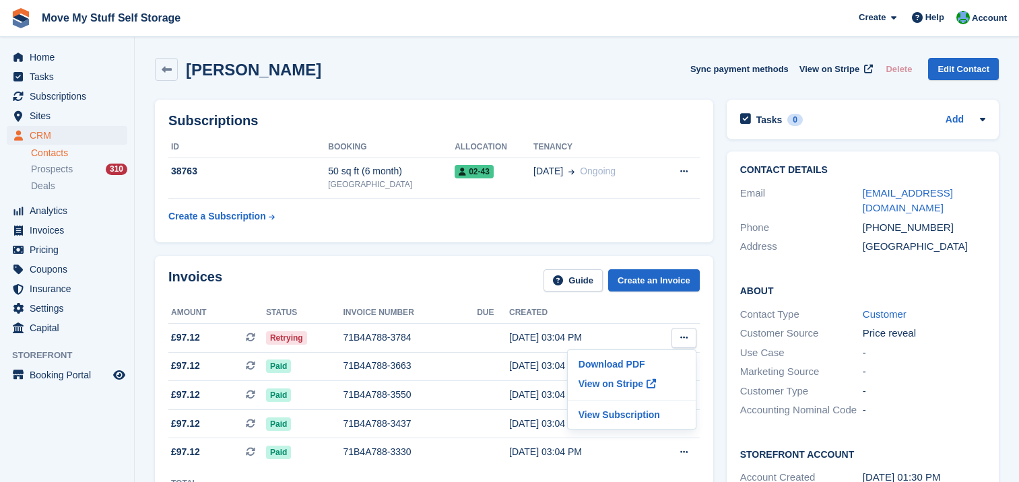  I want to click on p: View on Stripe, so click(632, 384).